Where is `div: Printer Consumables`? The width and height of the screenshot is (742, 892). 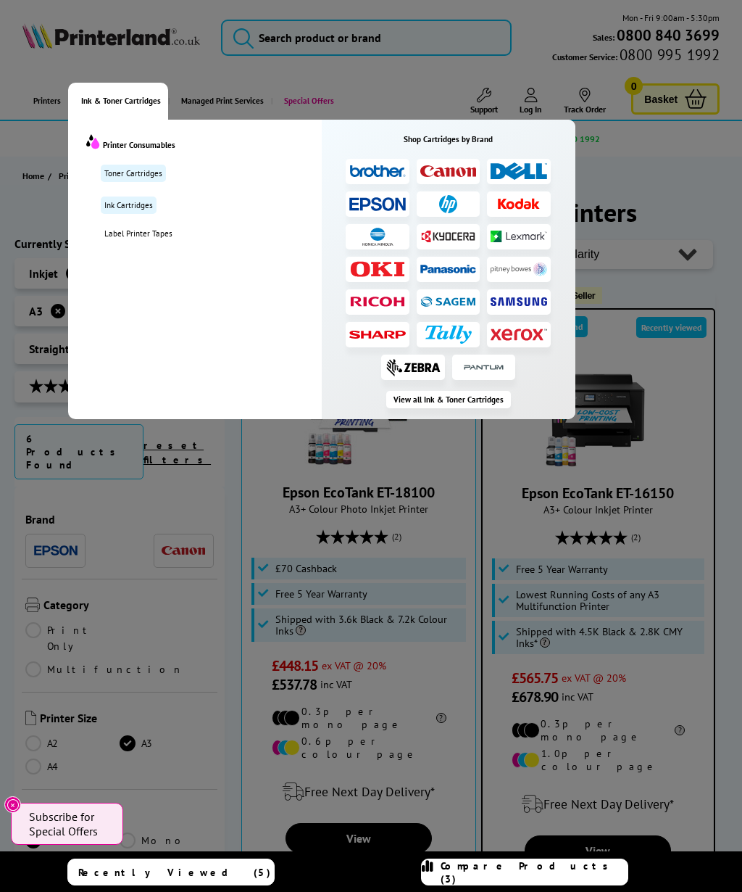
div: Printer Consumables is located at coordinates (204, 142).